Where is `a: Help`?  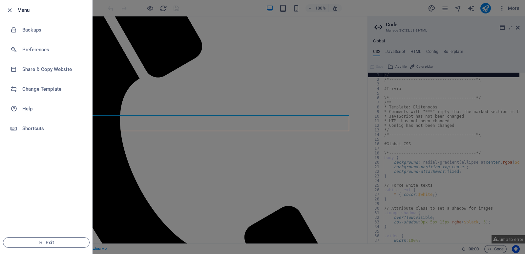 a: Help is located at coordinates (46, 109).